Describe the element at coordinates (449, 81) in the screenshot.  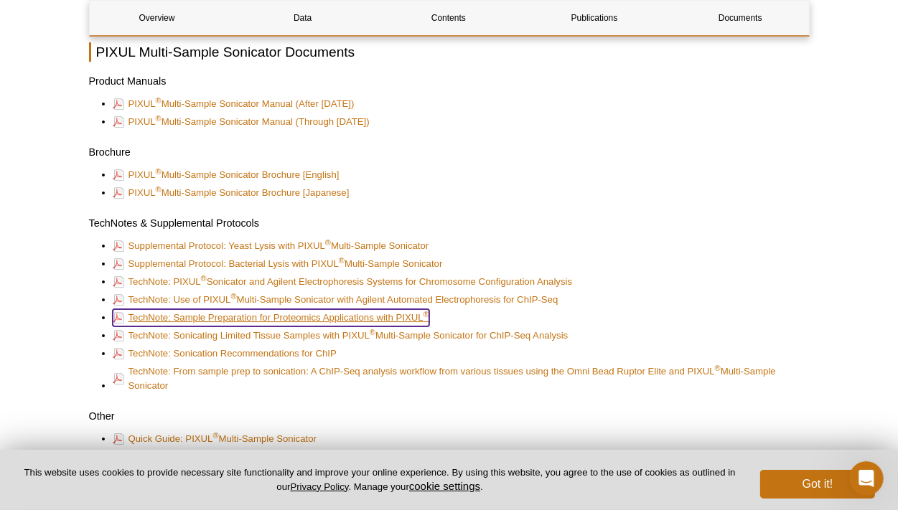
I see `h3: Product Manuals` at that location.